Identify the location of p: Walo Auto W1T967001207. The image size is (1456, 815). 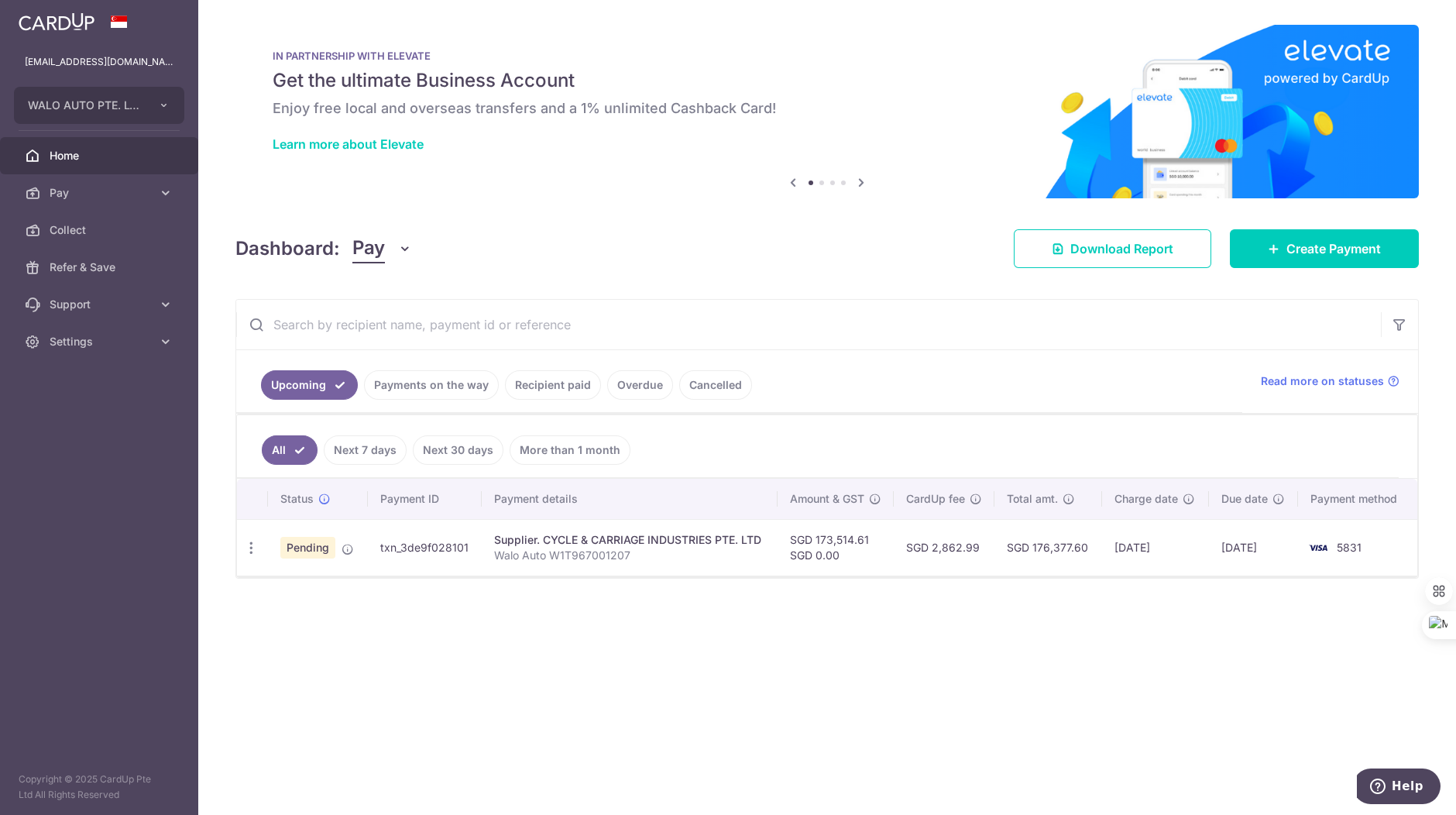
(630, 555).